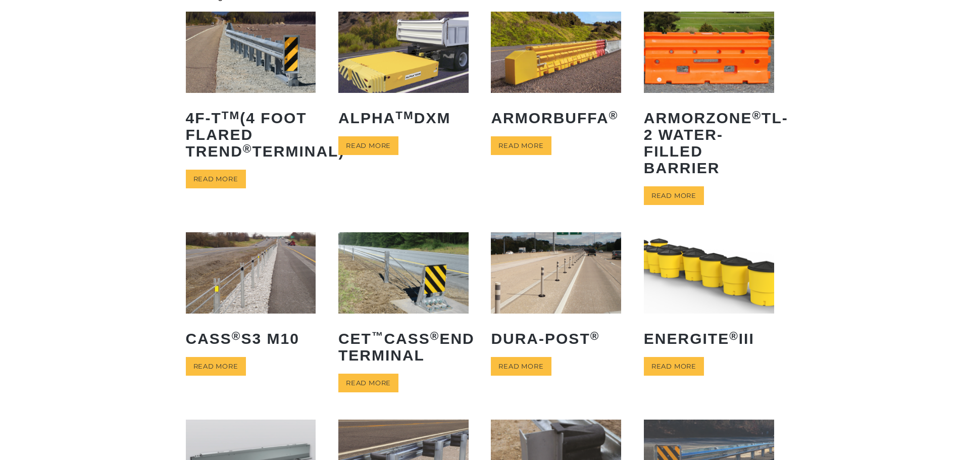 This screenshot has height=460, width=962. What do you see at coordinates (368, 383) in the screenshot?
I see `a: Read more about “CET™ CASS® End Terminal”` at bounding box center [368, 383].